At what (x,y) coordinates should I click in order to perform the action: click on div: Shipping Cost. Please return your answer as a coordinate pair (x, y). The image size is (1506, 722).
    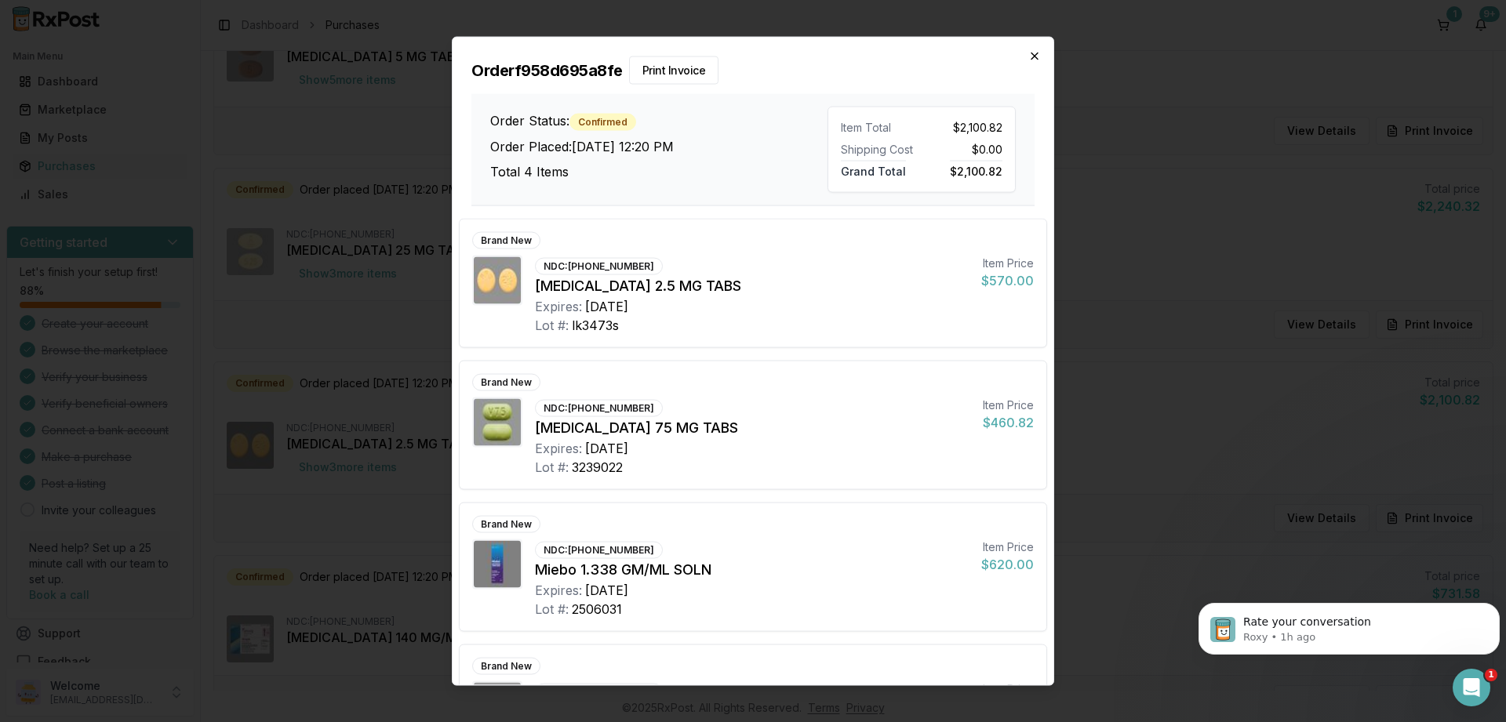
    Looking at the image, I should click on (878, 149).